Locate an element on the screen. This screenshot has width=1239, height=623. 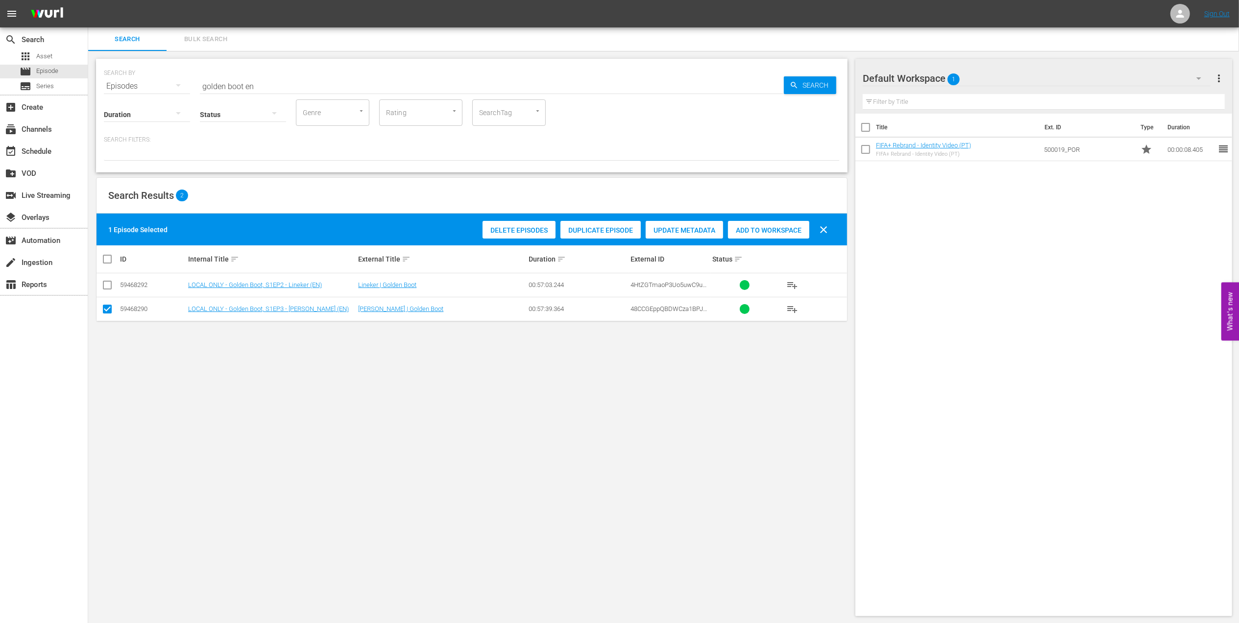
td: 00:00:08.405 is located at coordinates (1191, 149).